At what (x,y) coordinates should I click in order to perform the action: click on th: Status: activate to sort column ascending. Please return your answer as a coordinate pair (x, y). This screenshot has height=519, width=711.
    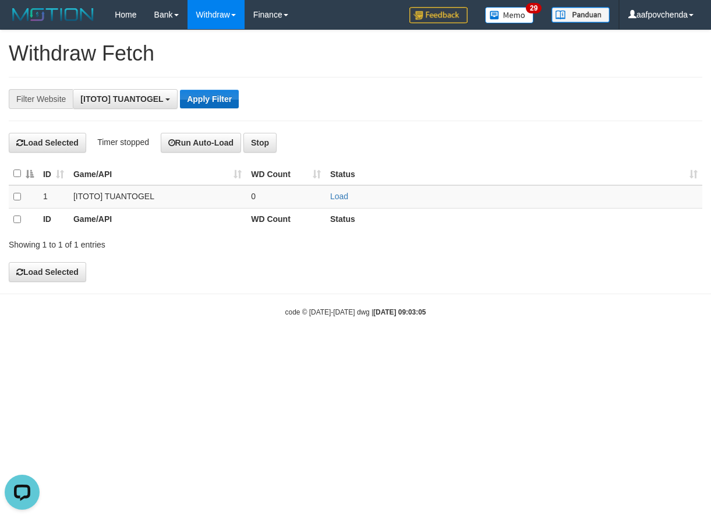
    Looking at the image, I should click on (514, 174).